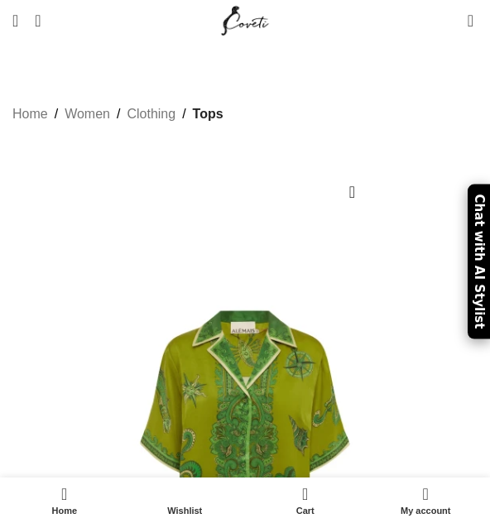  Describe the element at coordinates (245, 19) in the screenshot. I see `a: Site logo` at that location.